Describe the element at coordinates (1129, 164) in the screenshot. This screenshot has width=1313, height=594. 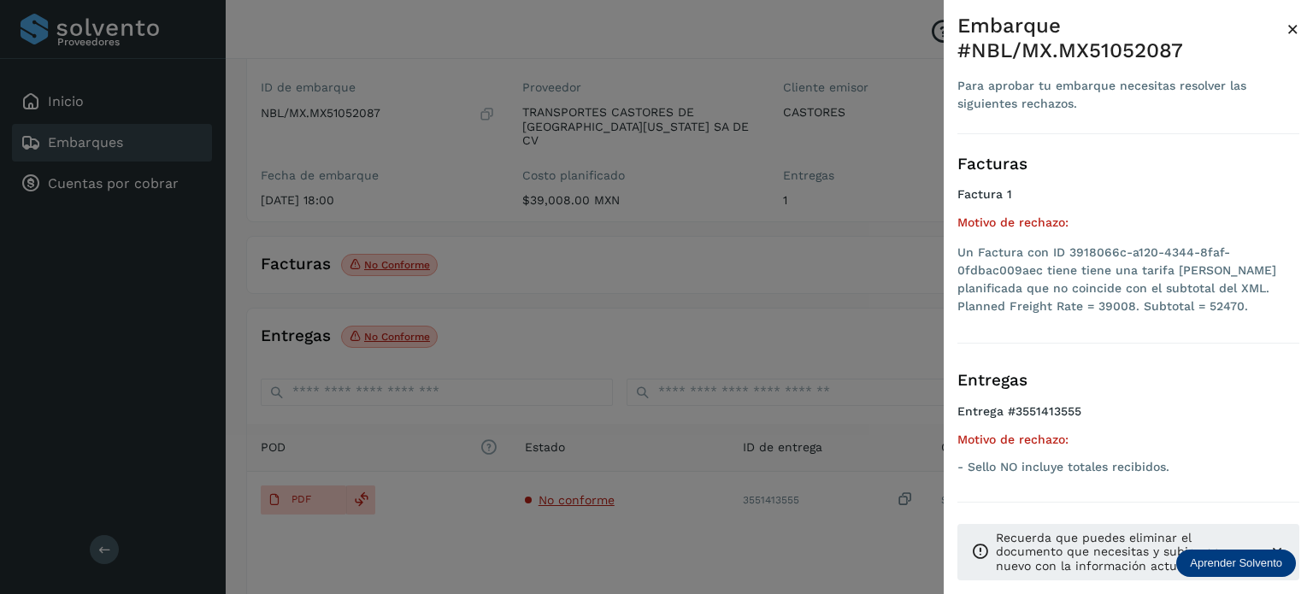
I see `h3: Facturas` at that location.